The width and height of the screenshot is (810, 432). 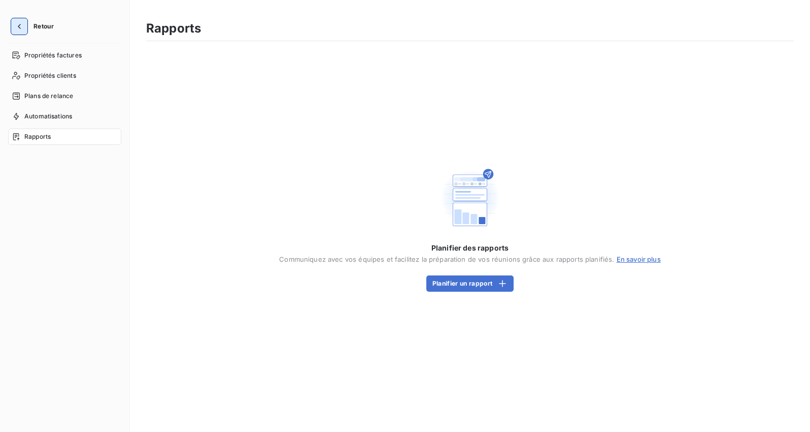 I want to click on button: Retour, so click(x=35, y=26).